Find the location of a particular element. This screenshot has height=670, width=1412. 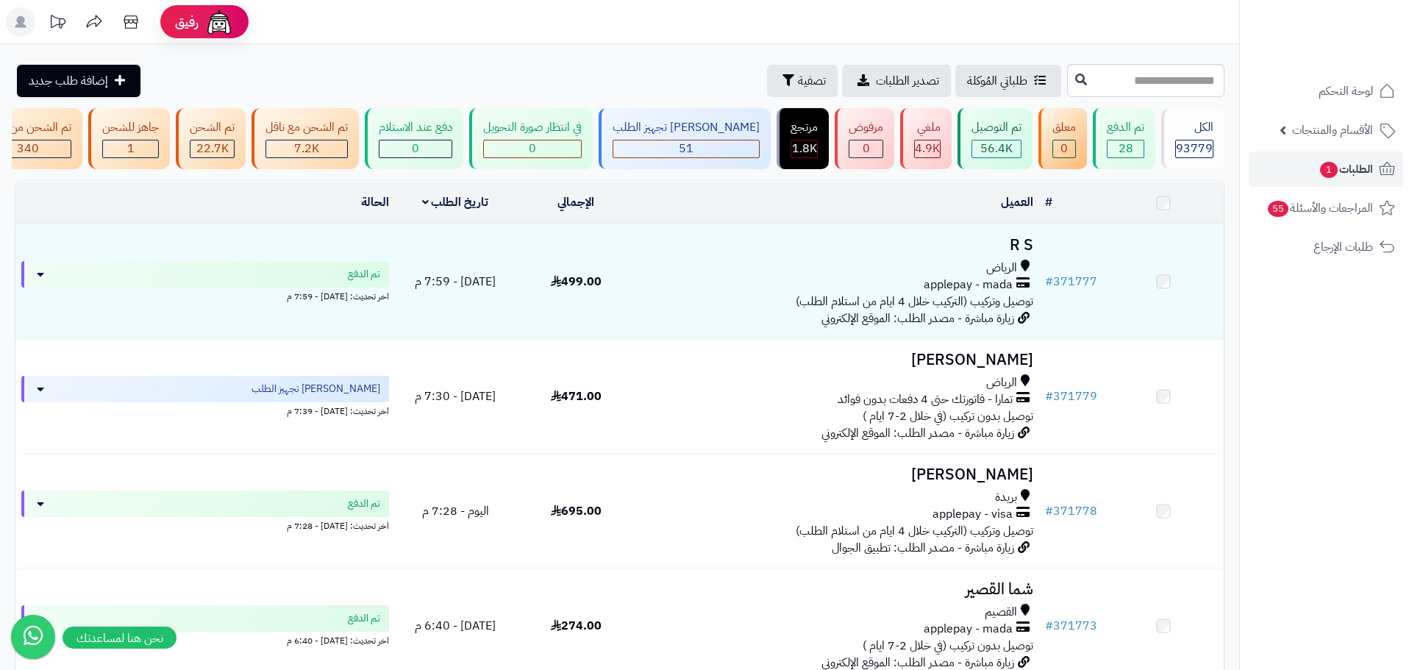

a: تحديثات المنصة is located at coordinates (57, 24).